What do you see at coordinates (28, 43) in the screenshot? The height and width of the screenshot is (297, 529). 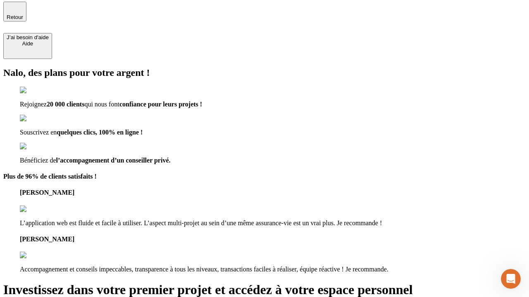 I see `div: Aide` at bounding box center [28, 43].